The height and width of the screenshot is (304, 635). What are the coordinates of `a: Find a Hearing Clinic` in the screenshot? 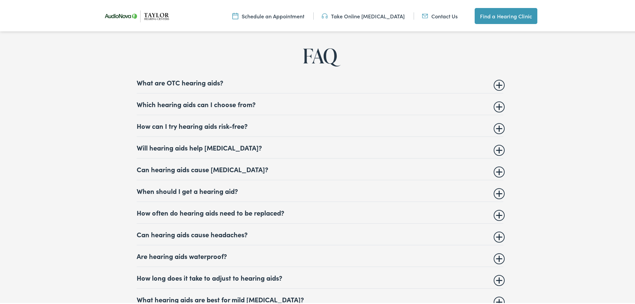 It's located at (506, 15).